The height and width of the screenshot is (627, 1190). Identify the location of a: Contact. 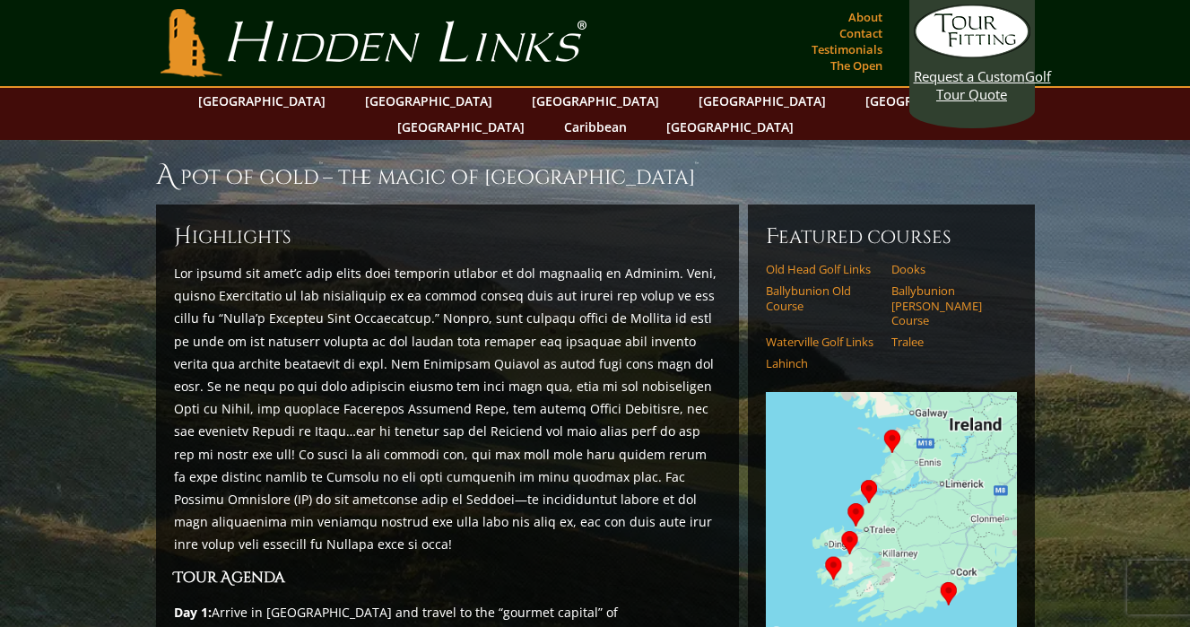
(861, 33).